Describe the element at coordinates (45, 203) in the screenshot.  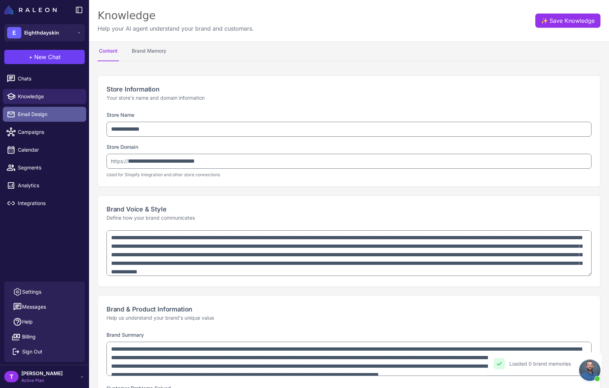
I see `a: Integrations` at that location.